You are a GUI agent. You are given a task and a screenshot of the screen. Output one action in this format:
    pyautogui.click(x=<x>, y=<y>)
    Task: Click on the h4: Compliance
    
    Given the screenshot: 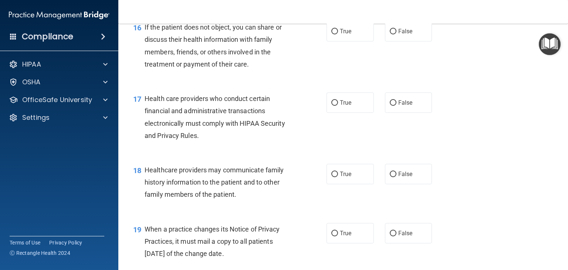 What is the action you would take?
    pyautogui.click(x=47, y=37)
    